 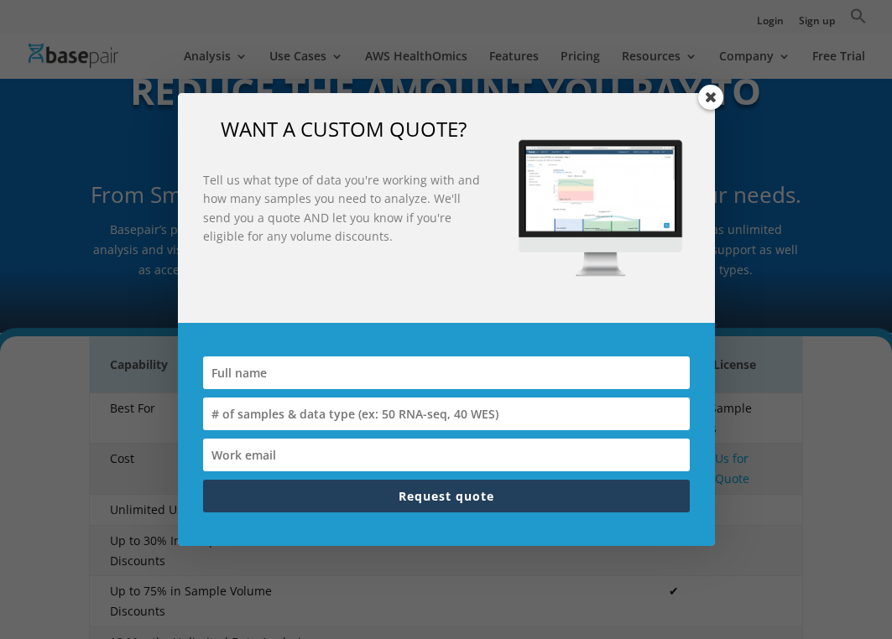 I want to click on input: # of samples & data type (ex: 50 RNA-seq, 40 WES), so click(x=446, y=414).